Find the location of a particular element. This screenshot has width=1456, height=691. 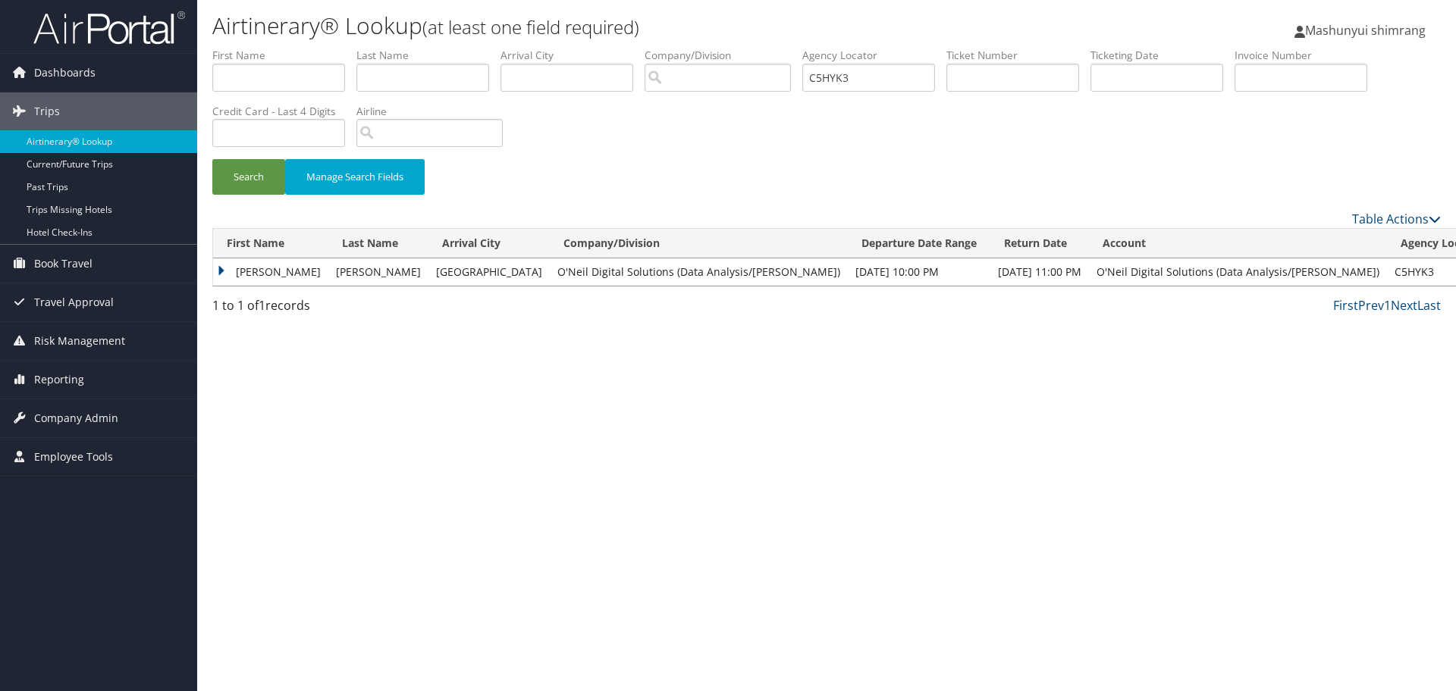

th: Account: activate to sort column ascending is located at coordinates (1237, 243).